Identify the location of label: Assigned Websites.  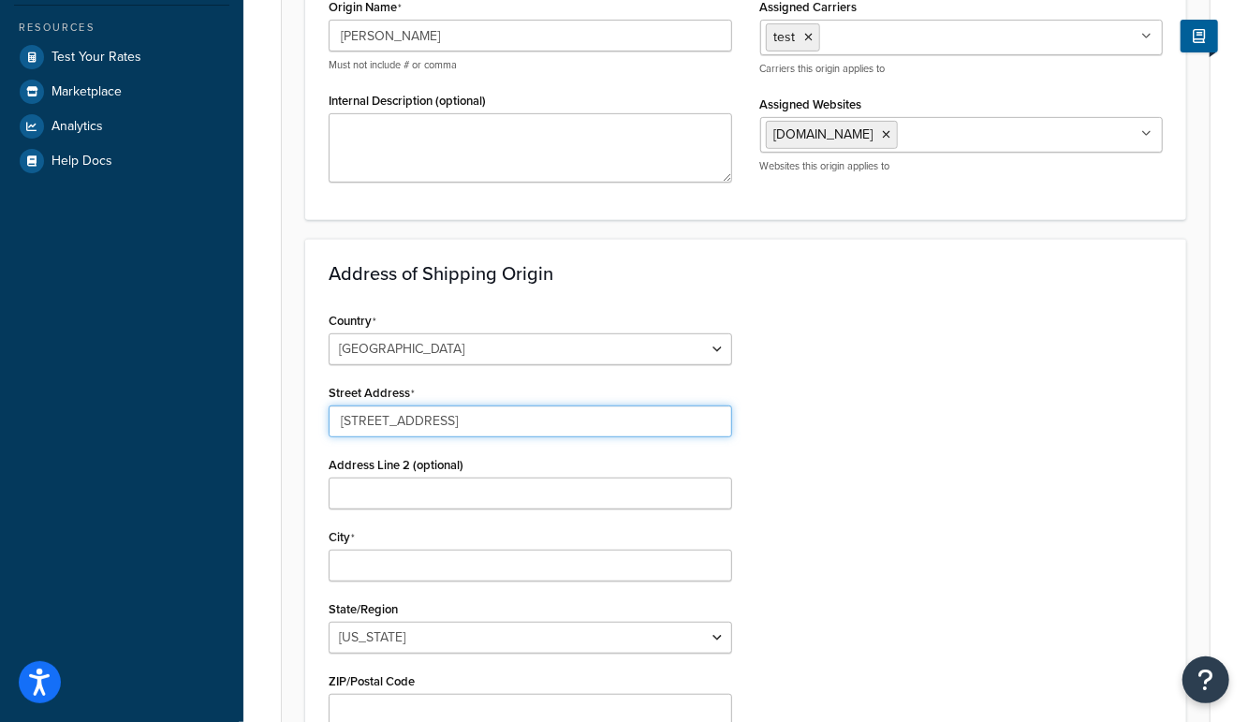
(811, 104).